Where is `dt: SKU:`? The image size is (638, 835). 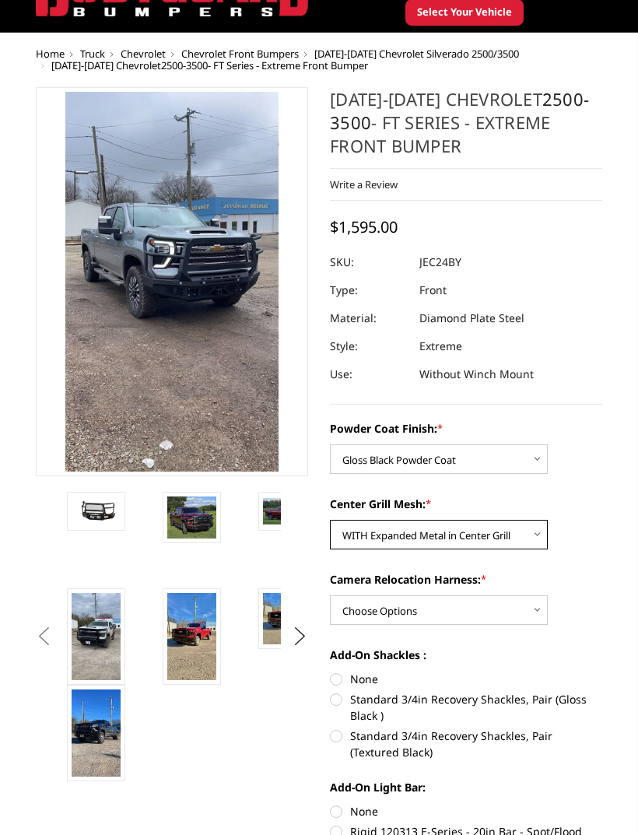 dt: SKU: is located at coordinates (369, 262).